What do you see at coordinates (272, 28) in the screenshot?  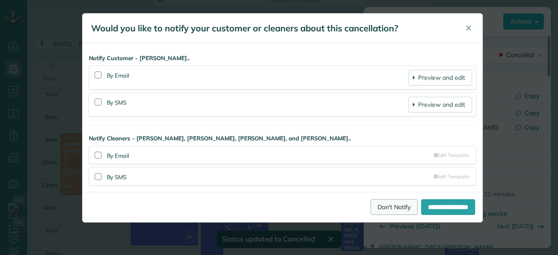 I see `h5: Would you like to notify your customer or cleaners about this cancellation?` at bounding box center [272, 28].